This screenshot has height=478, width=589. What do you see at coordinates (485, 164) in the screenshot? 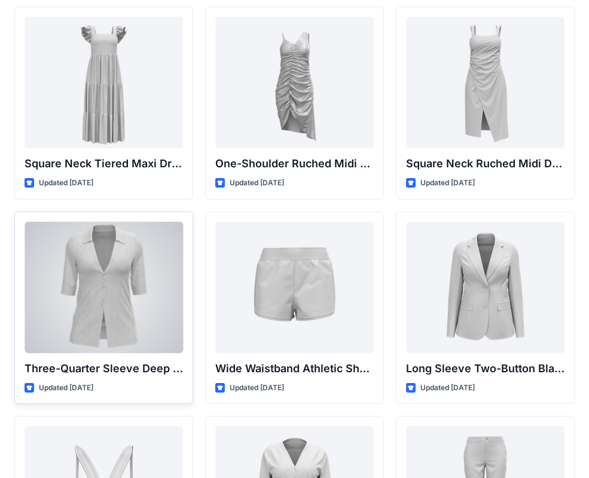
I see `p: Square Neck Ruched Midi Dress with Asymmetrical Hem` at bounding box center [485, 164].